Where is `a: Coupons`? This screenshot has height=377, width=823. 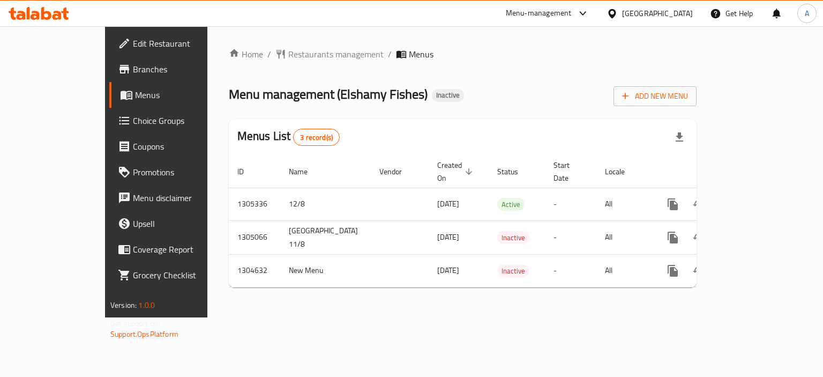 a: Coupons is located at coordinates (176, 146).